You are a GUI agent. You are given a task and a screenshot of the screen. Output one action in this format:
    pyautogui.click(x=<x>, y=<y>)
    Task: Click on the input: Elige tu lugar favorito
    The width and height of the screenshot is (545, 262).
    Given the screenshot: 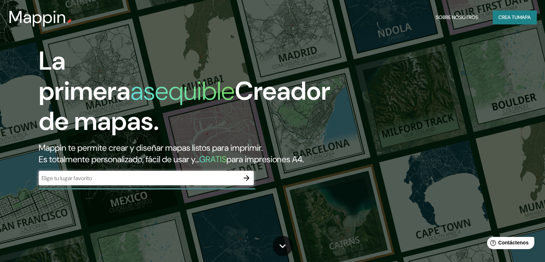 What is the action you would take?
    pyautogui.click(x=139, y=178)
    